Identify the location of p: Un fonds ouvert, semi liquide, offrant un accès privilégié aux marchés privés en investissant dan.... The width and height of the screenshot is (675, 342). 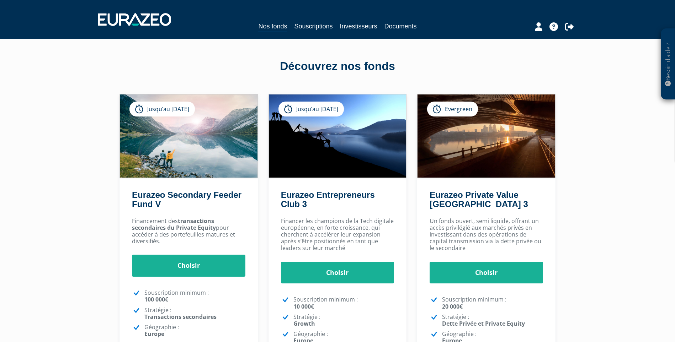
(486, 235).